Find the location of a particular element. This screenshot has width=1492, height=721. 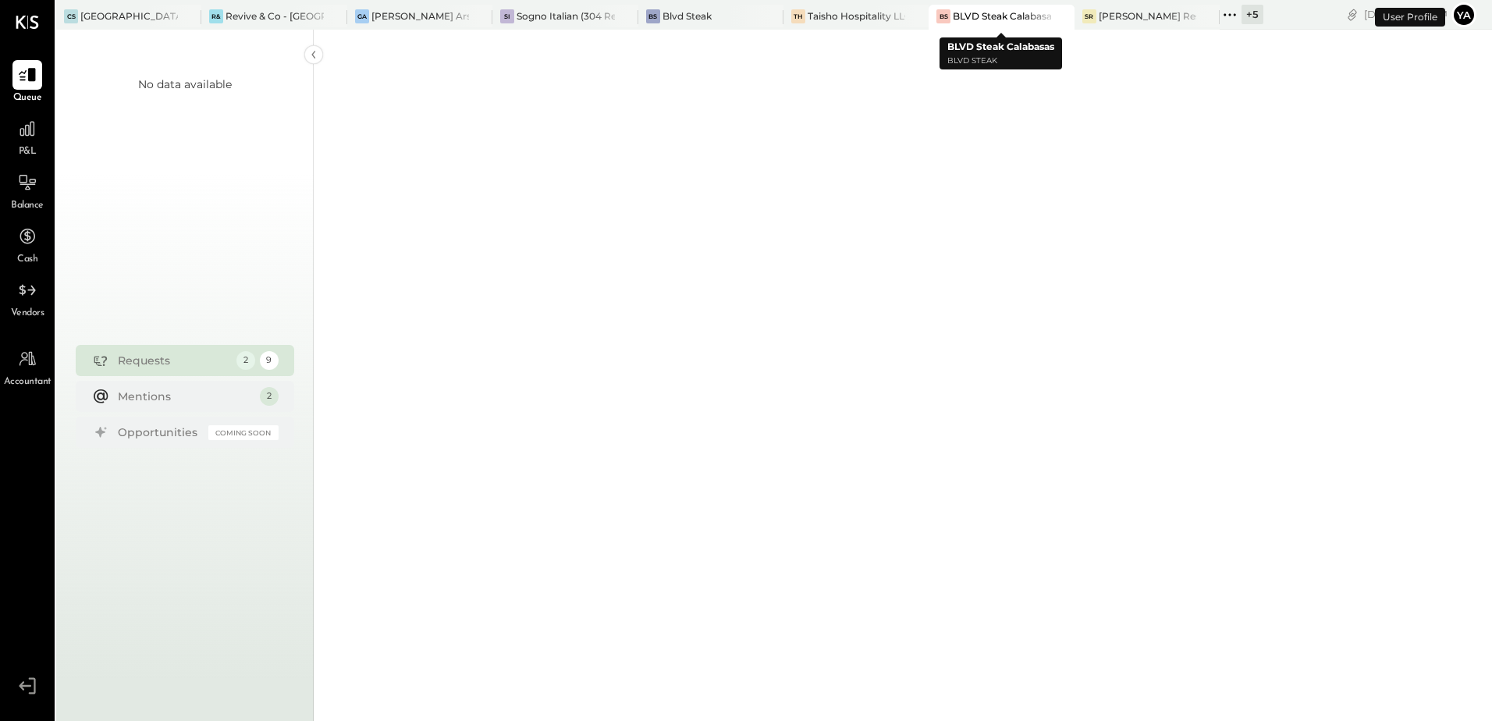

span: P&L is located at coordinates (27, 152).